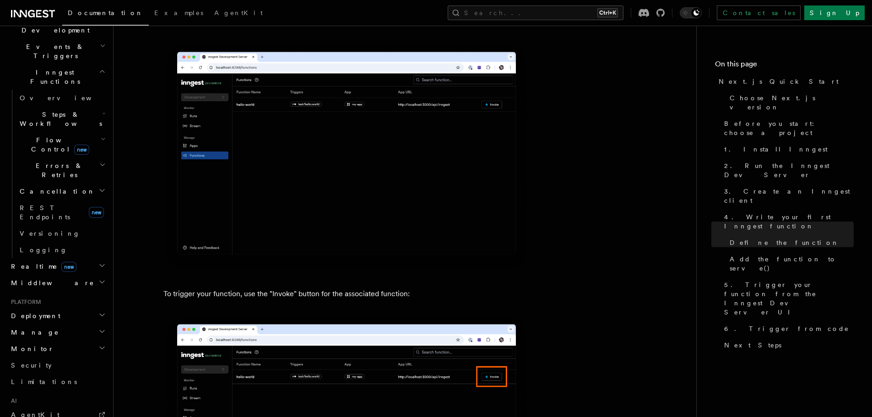 This screenshot has height=417, width=872. Describe the element at coordinates (105, 14) in the screenshot. I see `a: Documentation` at that location.